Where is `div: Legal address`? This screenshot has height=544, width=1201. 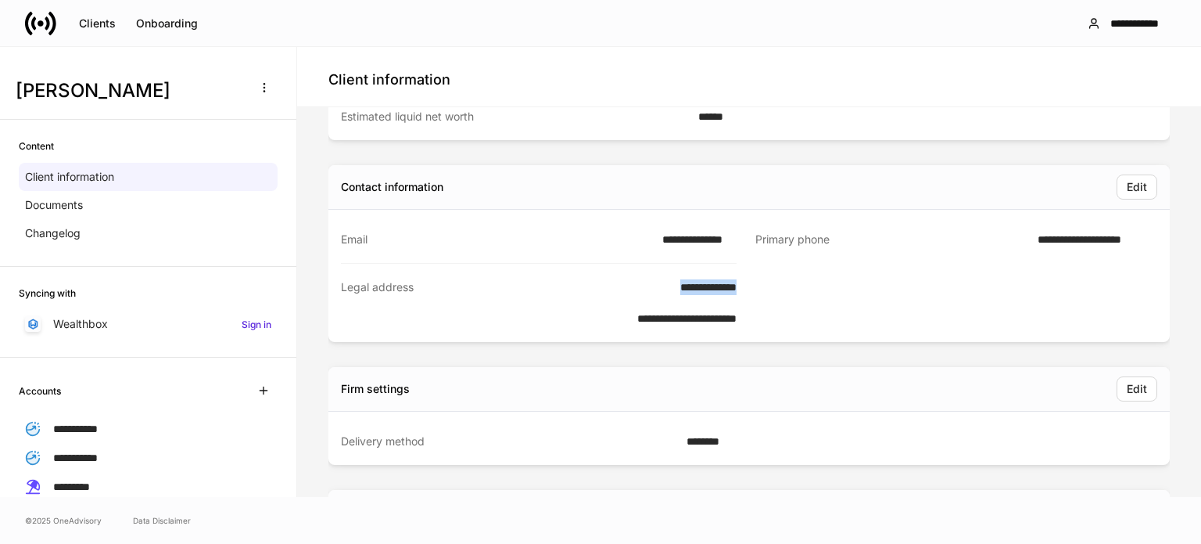 div: Legal address is located at coordinates (465, 303).